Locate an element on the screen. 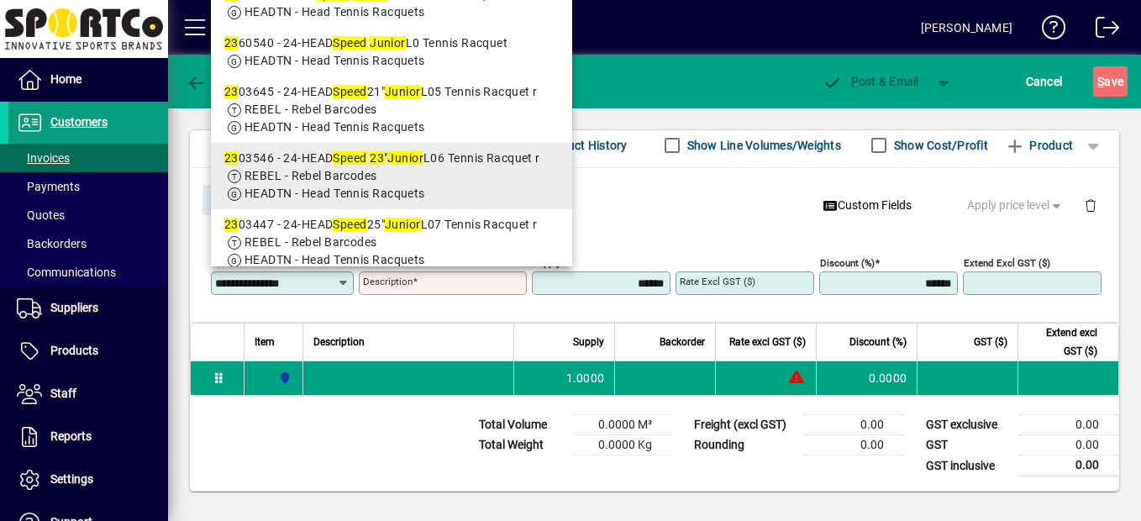 This screenshot has width=1141, height=521. span: Payments is located at coordinates (48, 187).